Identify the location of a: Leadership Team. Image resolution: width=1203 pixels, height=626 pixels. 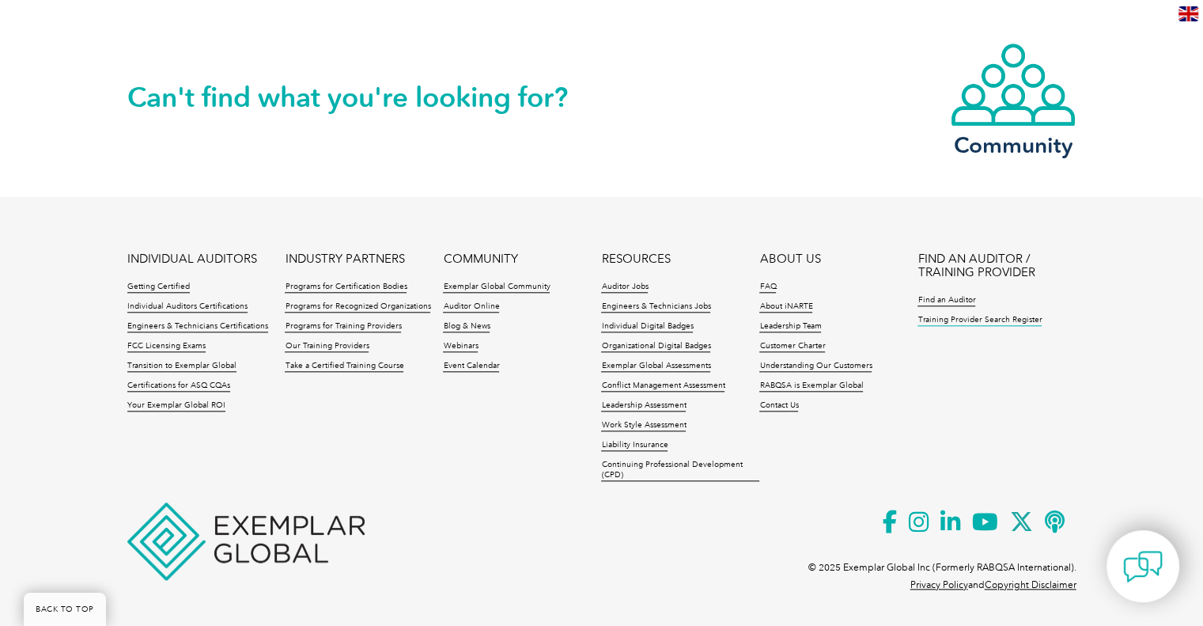
(790, 327).